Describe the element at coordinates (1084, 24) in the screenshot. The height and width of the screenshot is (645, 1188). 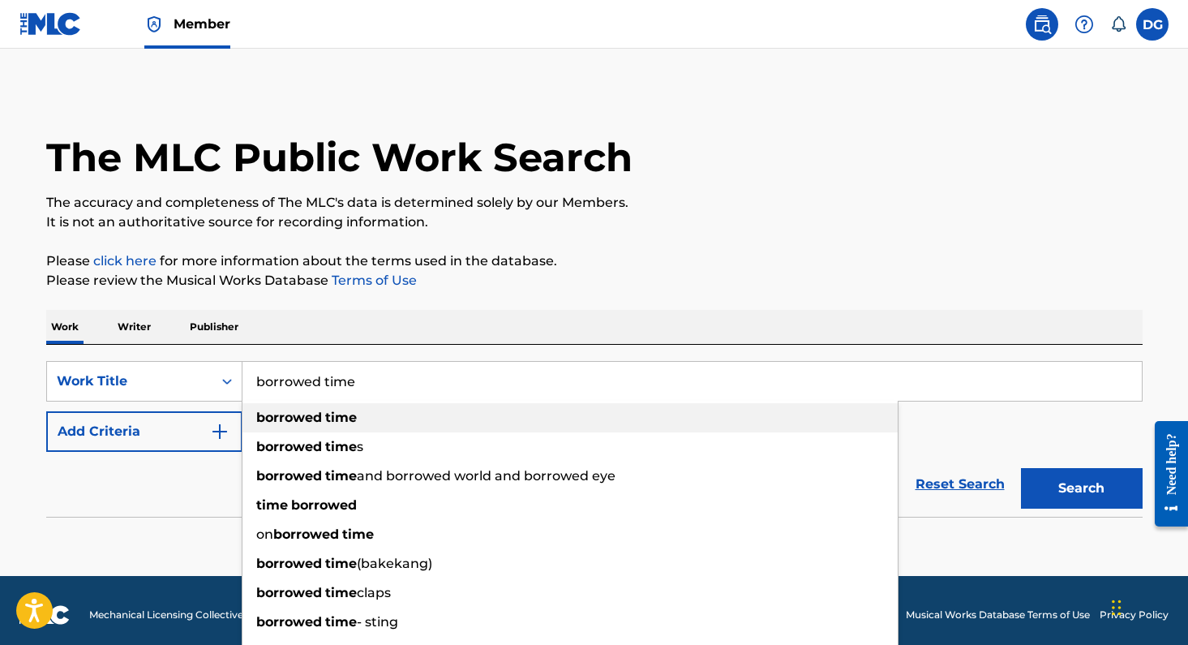
I see `img: help` at that location.